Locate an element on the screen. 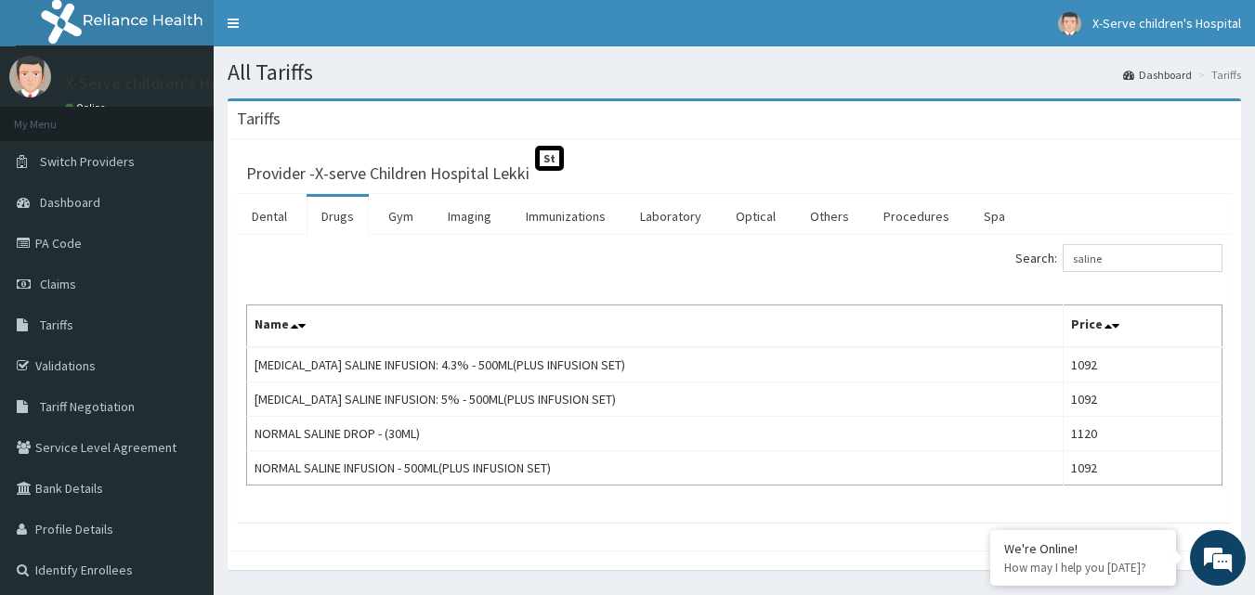 The width and height of the screenshot is (1255, 595). div: We're Online! is located at coordinates (1083, 549).